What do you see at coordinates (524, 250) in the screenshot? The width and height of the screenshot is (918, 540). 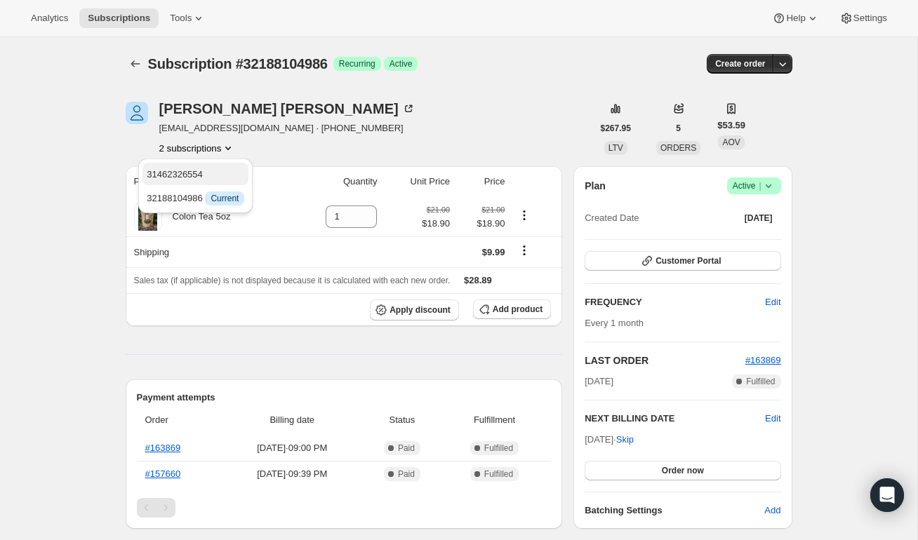 I see `button: Shipping actions` at bounding box center [524, 250].